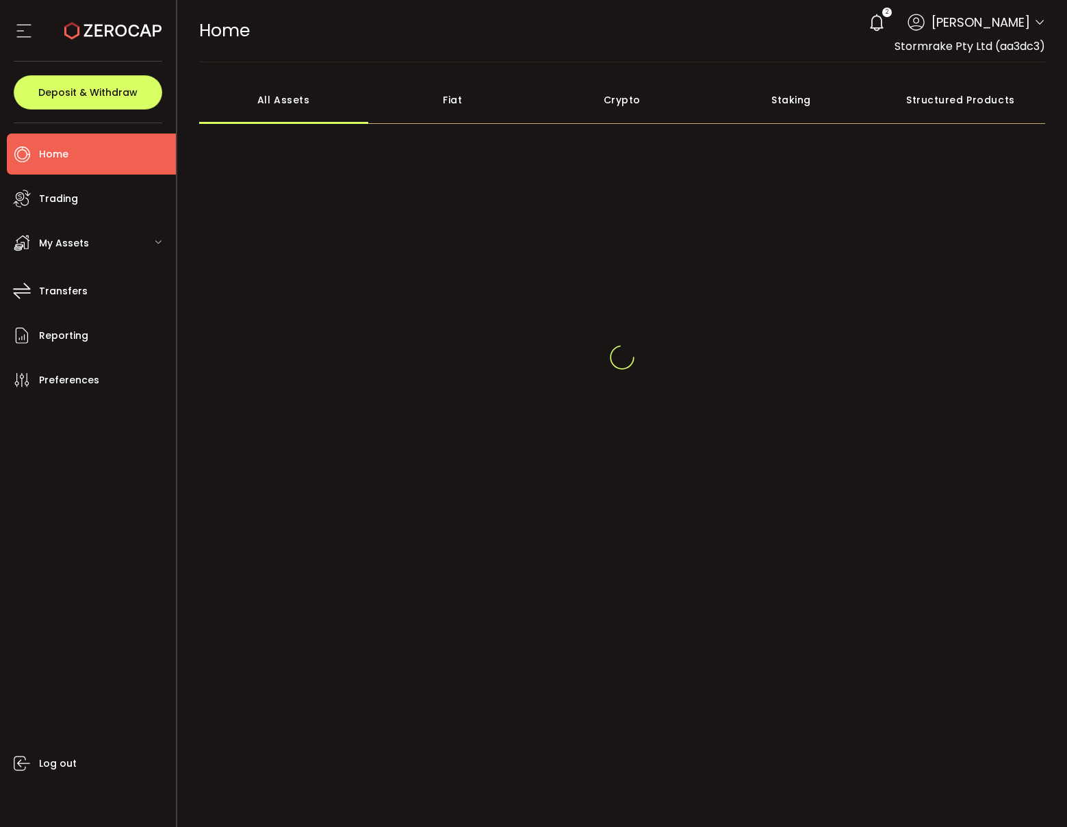  What do you see at coordinates (58, 198) in the screenshot?
I see `span: Trading` at bounding box center [58, 198].